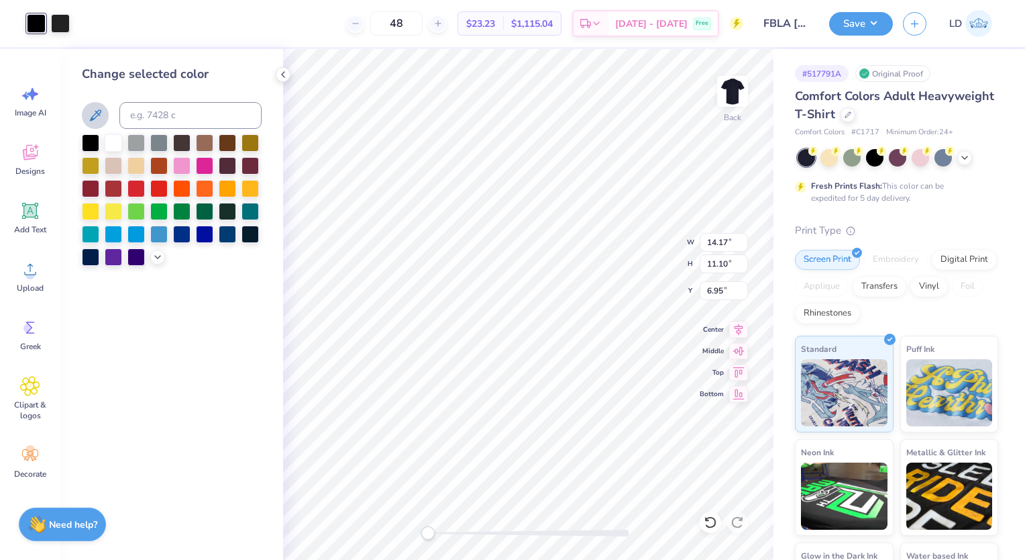 Image resolution: width=1025 pixels, height=560 pixels. What do you see at coordinates (865, 132) in the screenshot?
I see `span: # C1717` at bounding box center [865, 132].